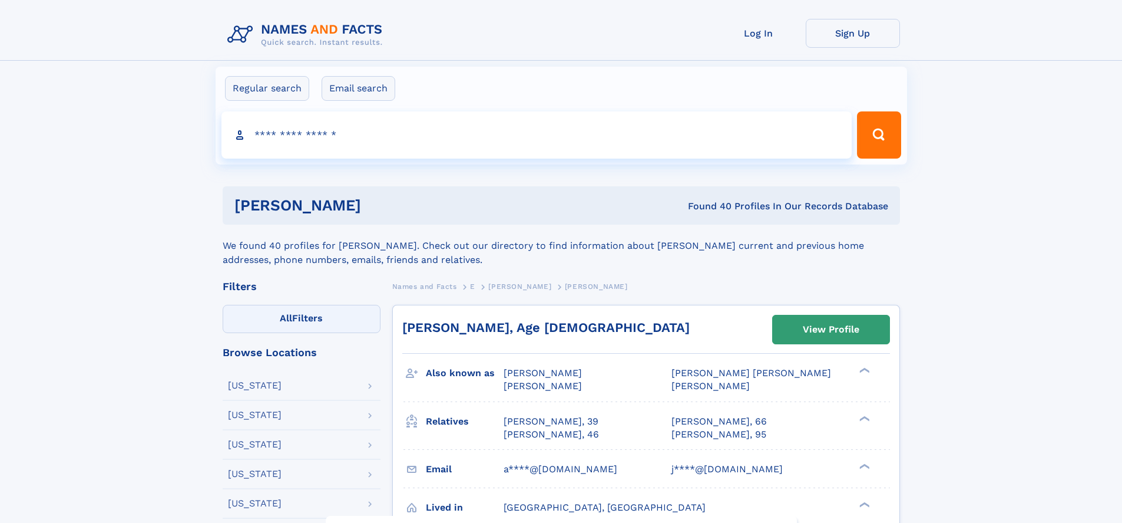 The height and width of the screenshot is (523, 1122). What do you see at coordinates (308, 35) in the screenshot?
I see `img: Logo Names and Facts` at bounding box center [308, 35].